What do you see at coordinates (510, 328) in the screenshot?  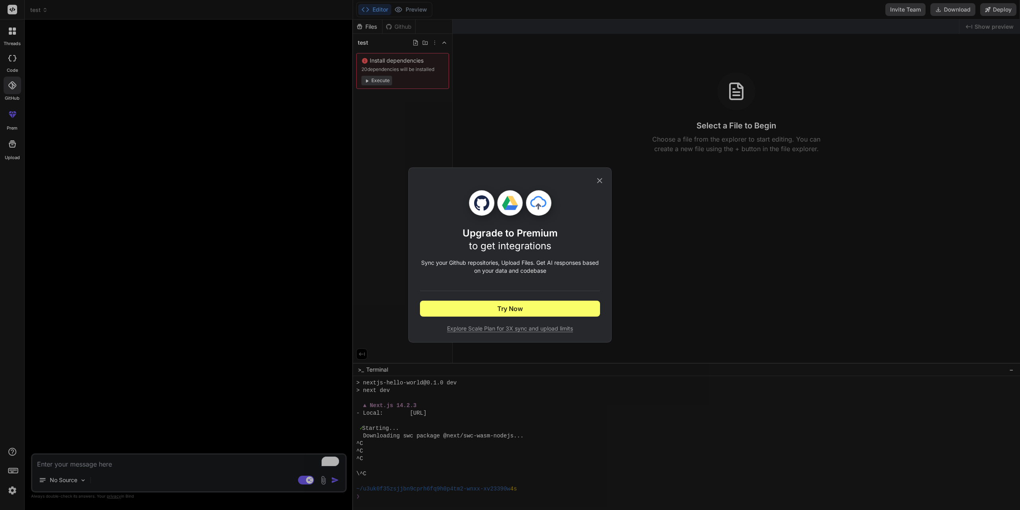 I see `span: Explore Scale Plan for 3X sync and upload limits` at bounding box center [510, 328].